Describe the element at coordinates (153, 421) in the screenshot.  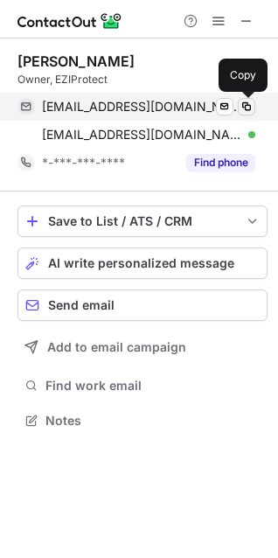
I see `span: Notes` at that location.